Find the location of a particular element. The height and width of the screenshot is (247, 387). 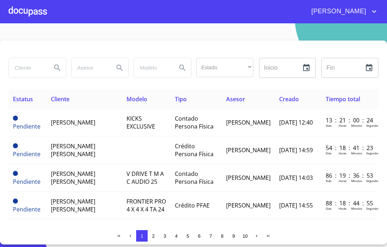

p: 86 : 19 : 36 : 53 is located at coordinates (350, 175).